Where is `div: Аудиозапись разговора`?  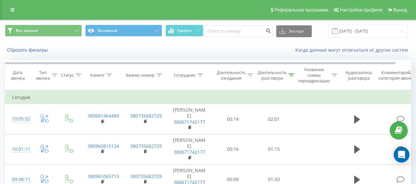 div: Аудиозапись разговора is located at coordinates (359, 75).